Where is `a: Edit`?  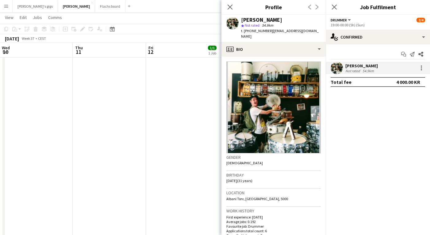
a: Edit is located at coordinates (23, 17).